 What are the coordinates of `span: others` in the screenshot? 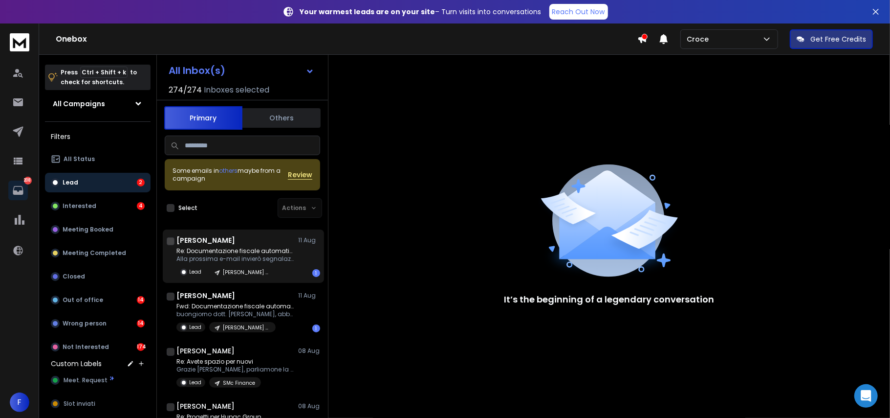 It's located at (228, 170).